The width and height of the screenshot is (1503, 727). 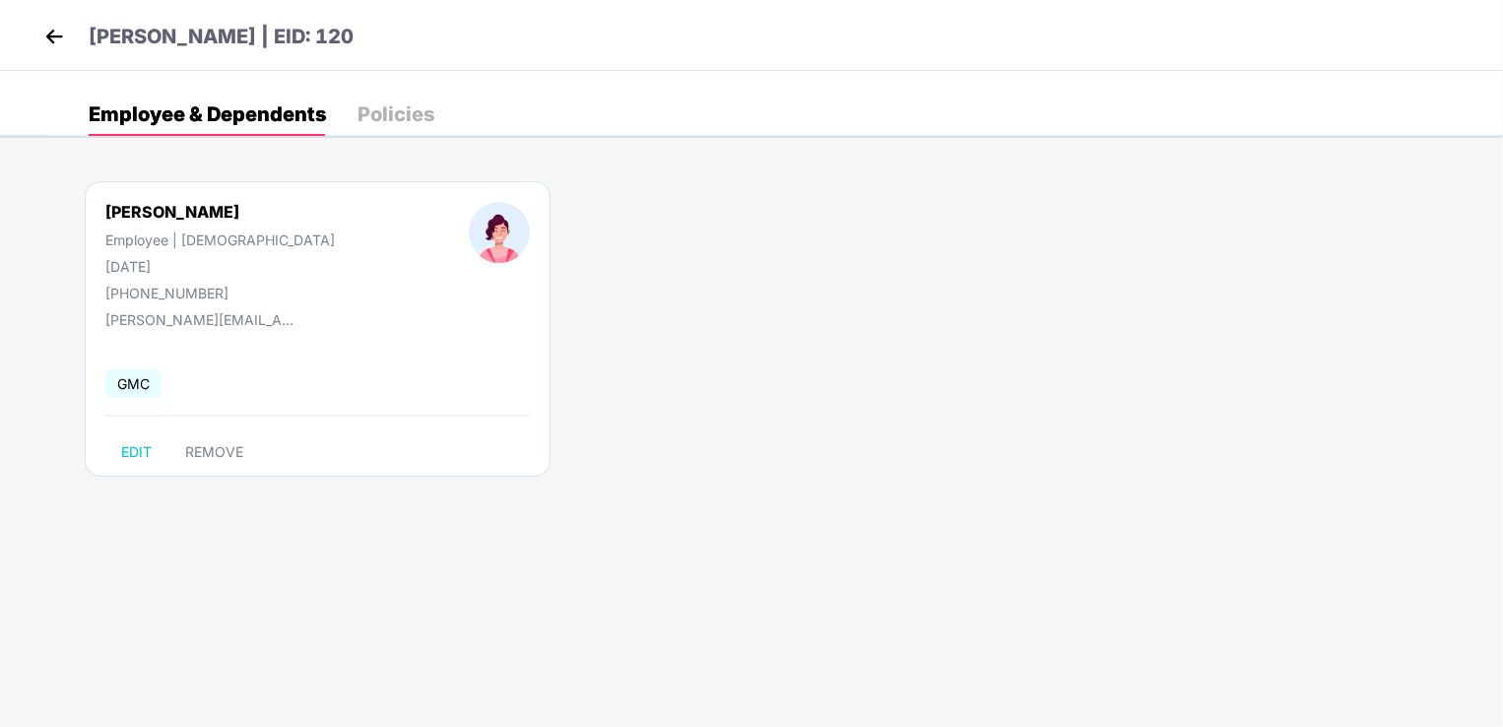 What do you see at coordinates (214, 452) in the screenshot?
I see `button: REMOVE` at bounding box center [214, 452].